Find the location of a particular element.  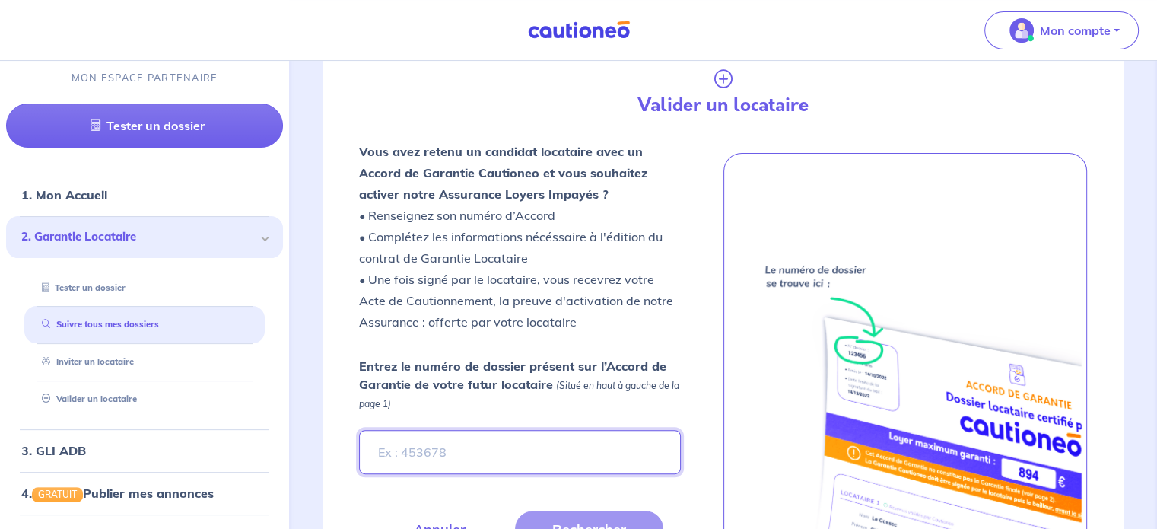

h4: Valider un locataire is located at coordinates (722, 105).